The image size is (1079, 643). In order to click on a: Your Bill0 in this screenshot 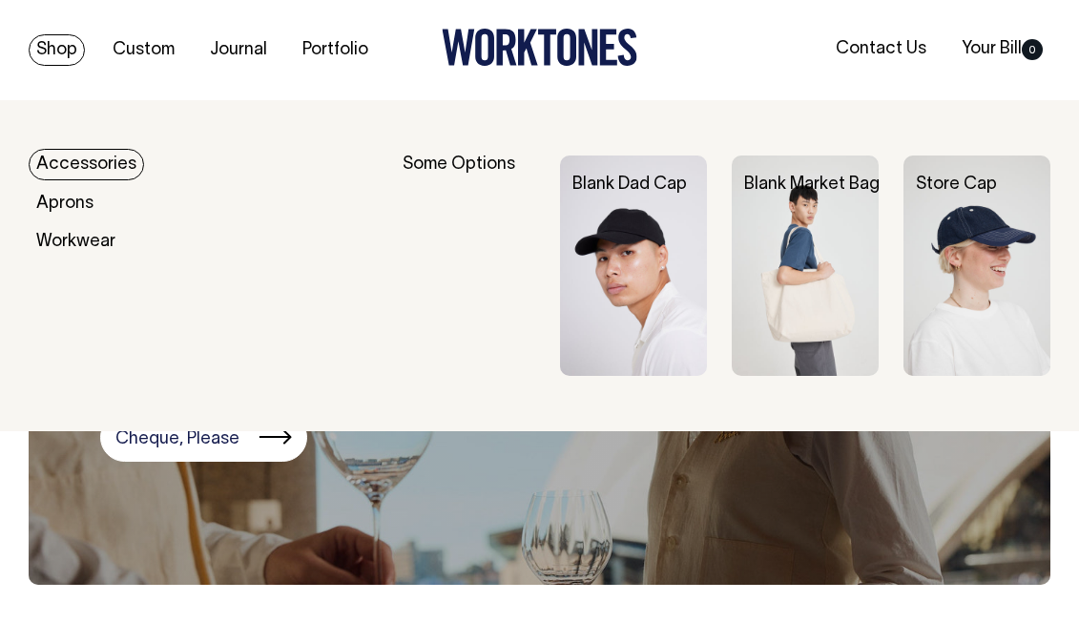, I will do `click(1002, 49)`.